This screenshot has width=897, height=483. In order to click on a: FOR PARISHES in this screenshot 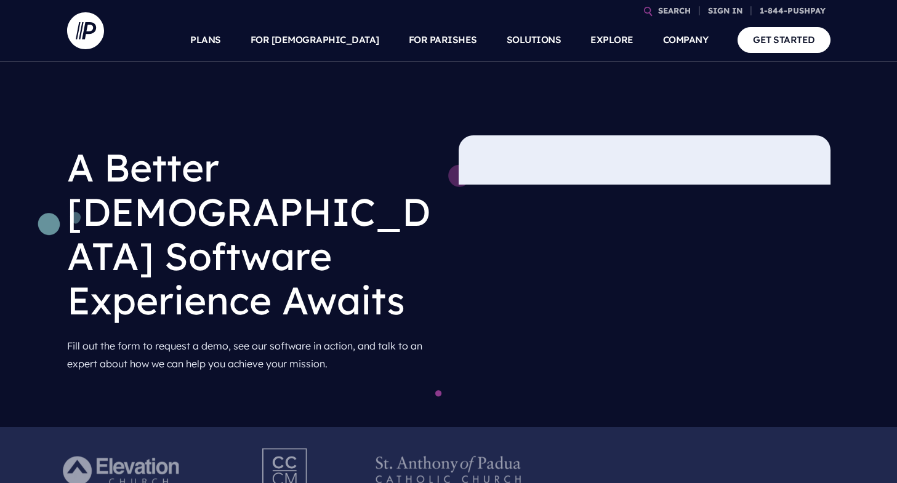, I will do `click(443, 40)`.